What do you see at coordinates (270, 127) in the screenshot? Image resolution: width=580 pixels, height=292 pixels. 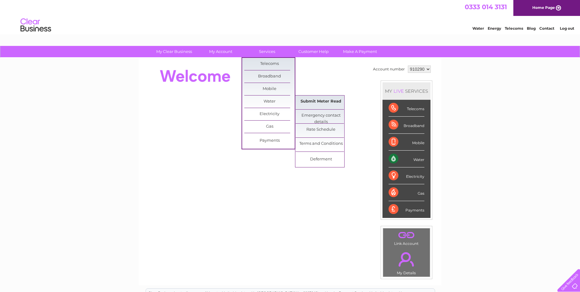 I see `a: Gas` at bounding box center [270, 127].